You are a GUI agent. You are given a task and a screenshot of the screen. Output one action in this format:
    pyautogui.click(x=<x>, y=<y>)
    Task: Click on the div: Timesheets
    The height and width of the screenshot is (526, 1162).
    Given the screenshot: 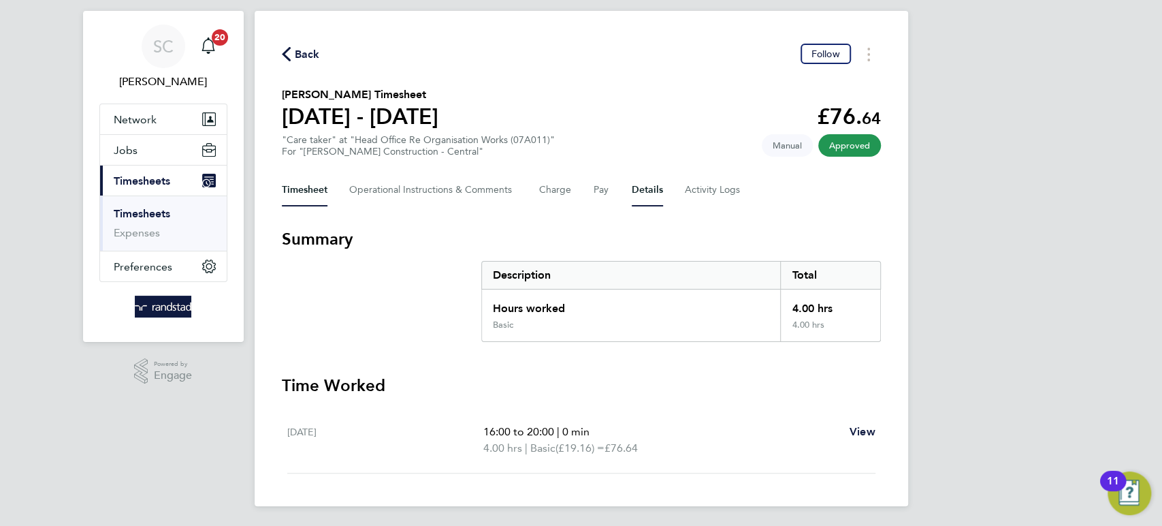 What is the action you would take?
    pyautogui.click(x=163, y=223)
    